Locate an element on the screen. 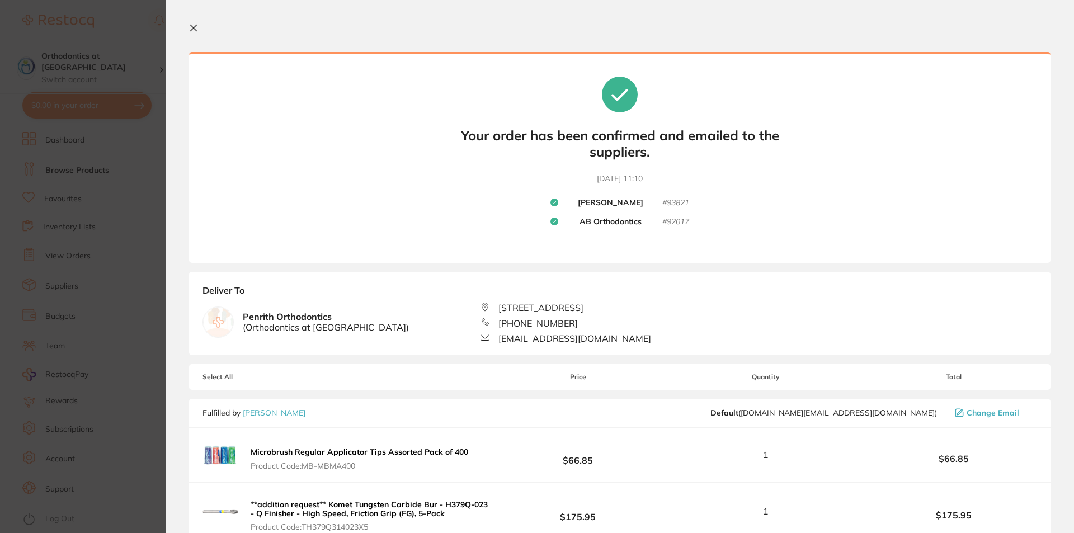 The height and width of the screenshot is (533, 1074). img: empty.jpg is located at coordinates (218, 322).